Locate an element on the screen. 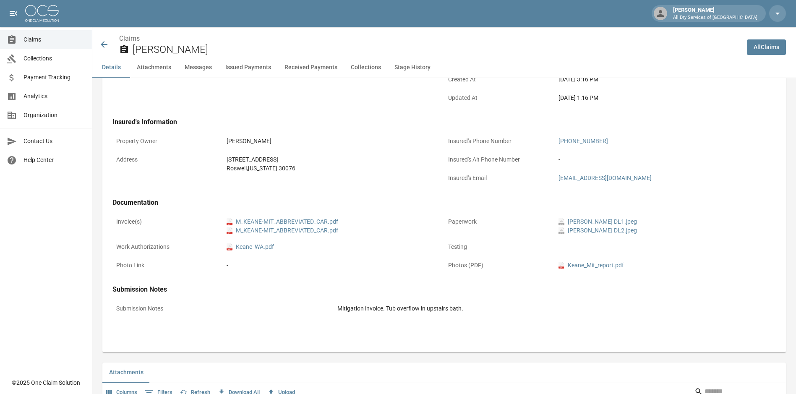 The width and height of the screenshot is (796, 394). span: Claims is located at coordinates (54, 39).